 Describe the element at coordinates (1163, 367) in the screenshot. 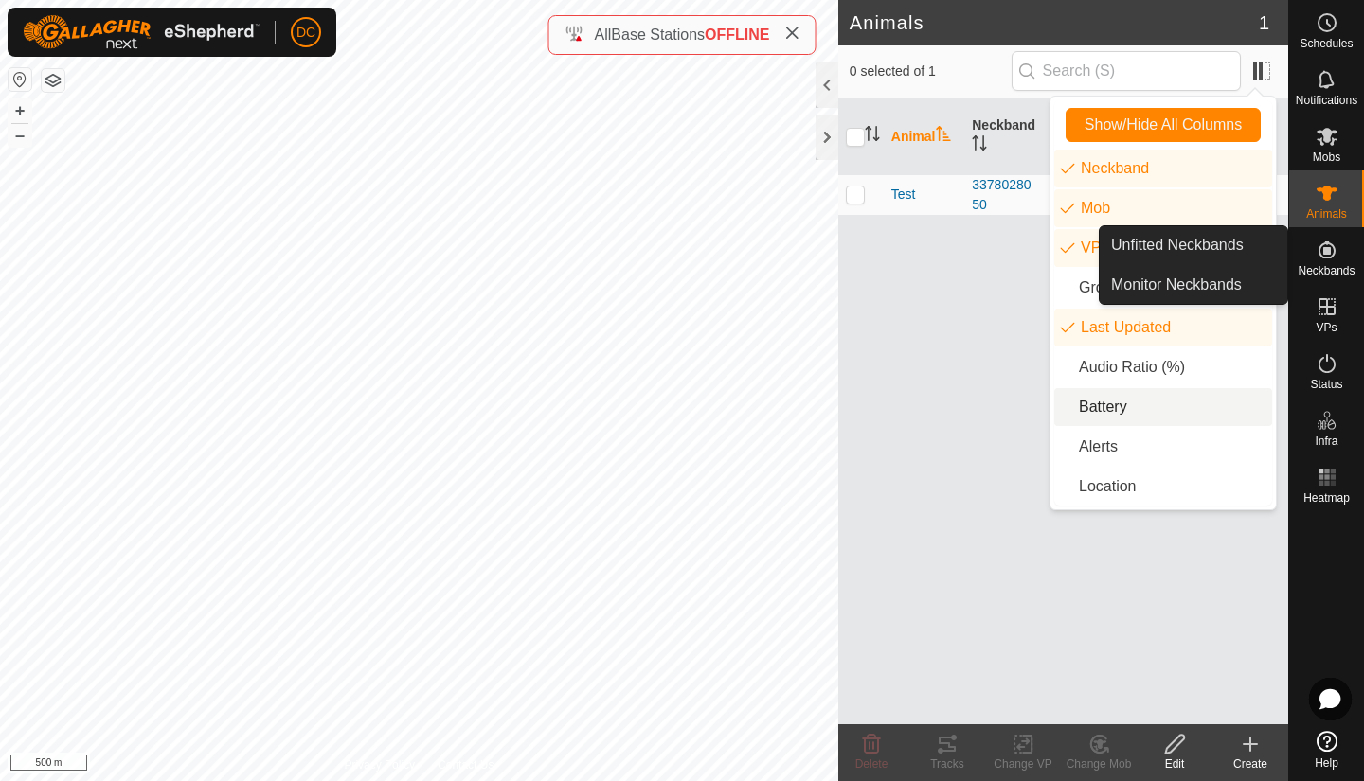

I see `li: enum.columnList.audioRatio` at that location.